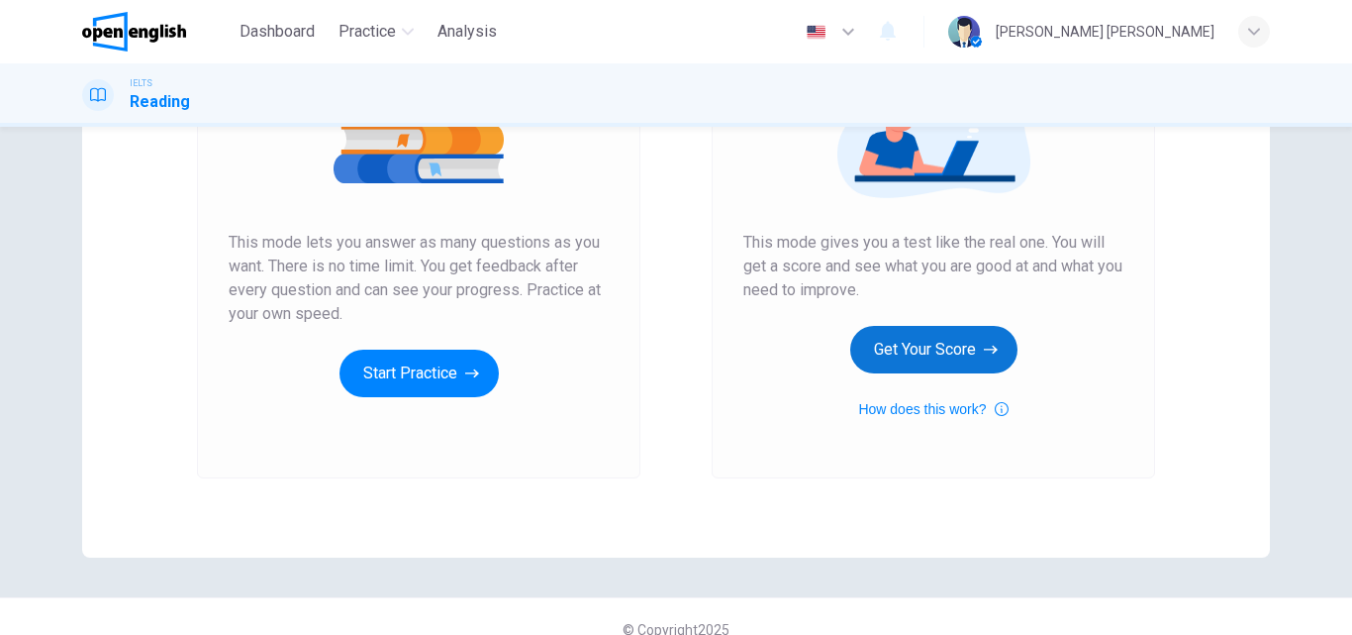 This screenshot has width=1352, height=635. What do you see at coordinates (467, 32) in the screenshot?
I see `button: Analysis` at bounding box center [467, 32].